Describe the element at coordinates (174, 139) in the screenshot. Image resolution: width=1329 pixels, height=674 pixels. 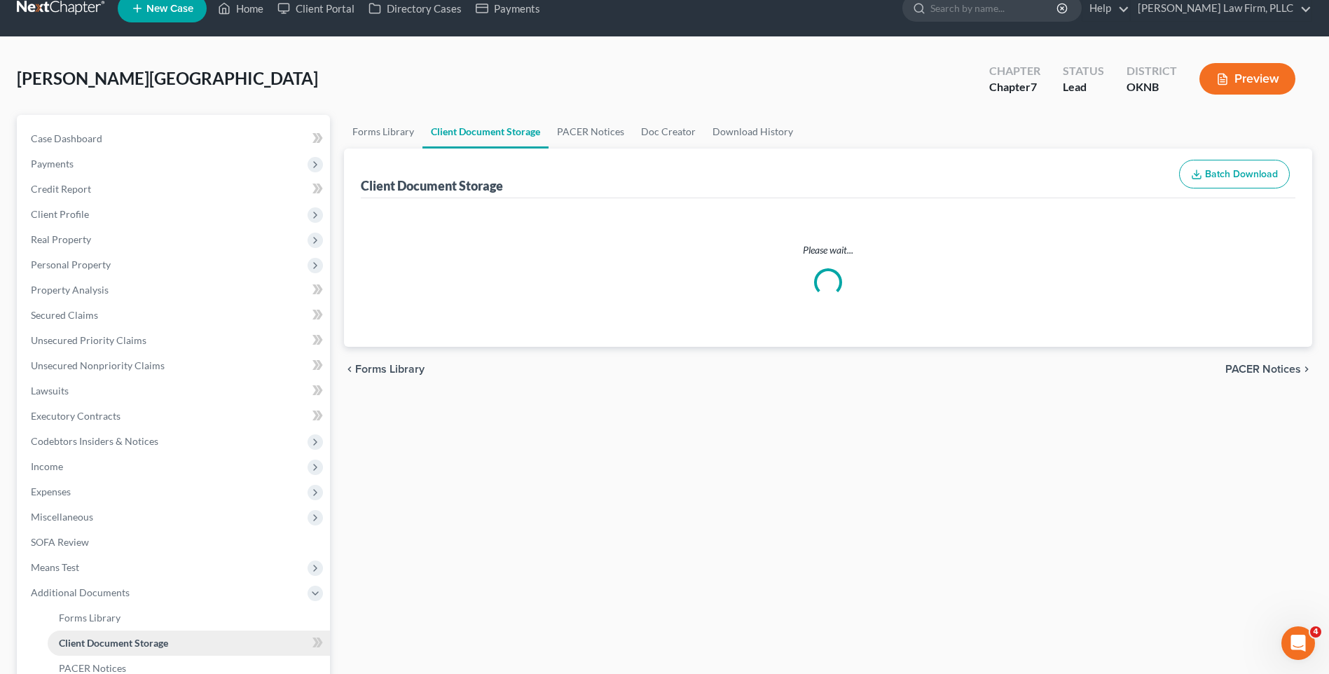
I see `a: Case Dashboard` at that location.